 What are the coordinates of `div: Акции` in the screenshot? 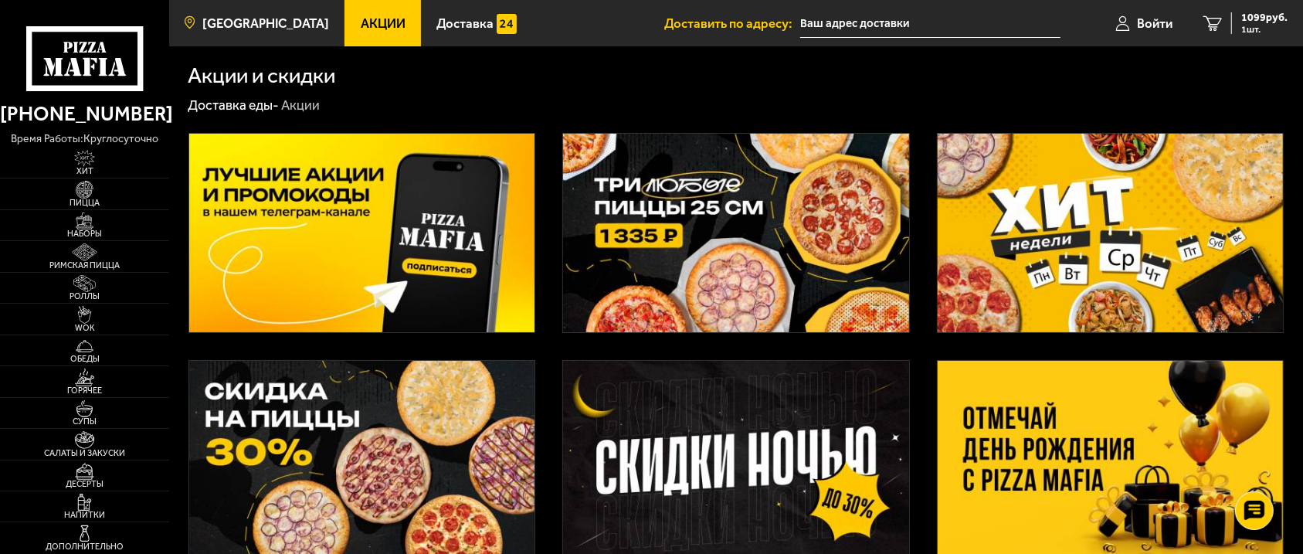 It's located at (300, 105).